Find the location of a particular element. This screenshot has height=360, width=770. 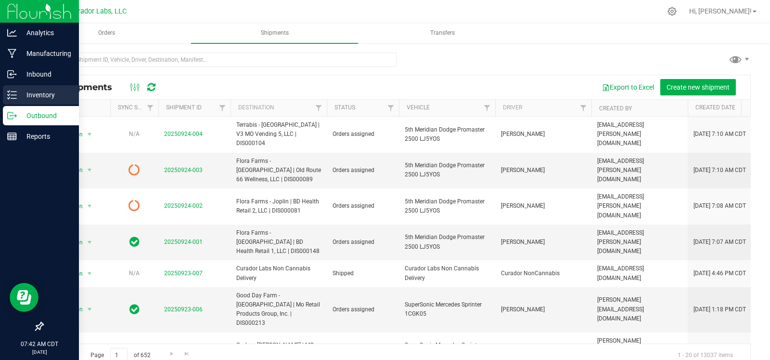

inline-svg: Inventory is located at coordinates (12, 95).